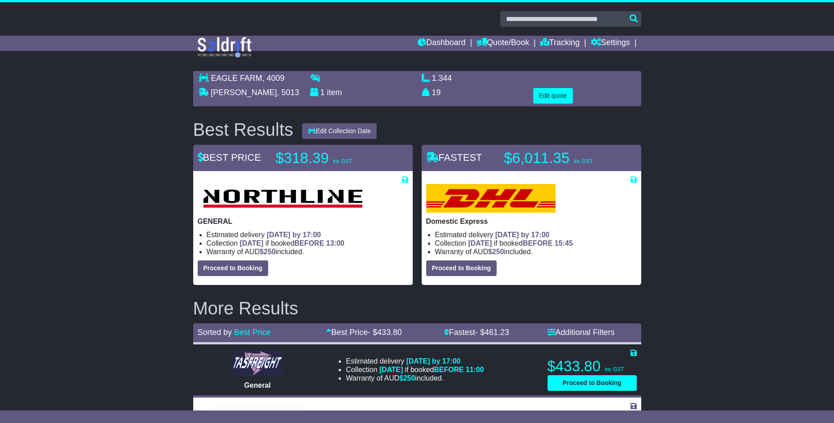 The width and height of the screenshot is (834, 423). What do you see at coordinates (258, 363) in the screenshot?
I see `img: Tasfreight: General` at bounding box center [258, 363].